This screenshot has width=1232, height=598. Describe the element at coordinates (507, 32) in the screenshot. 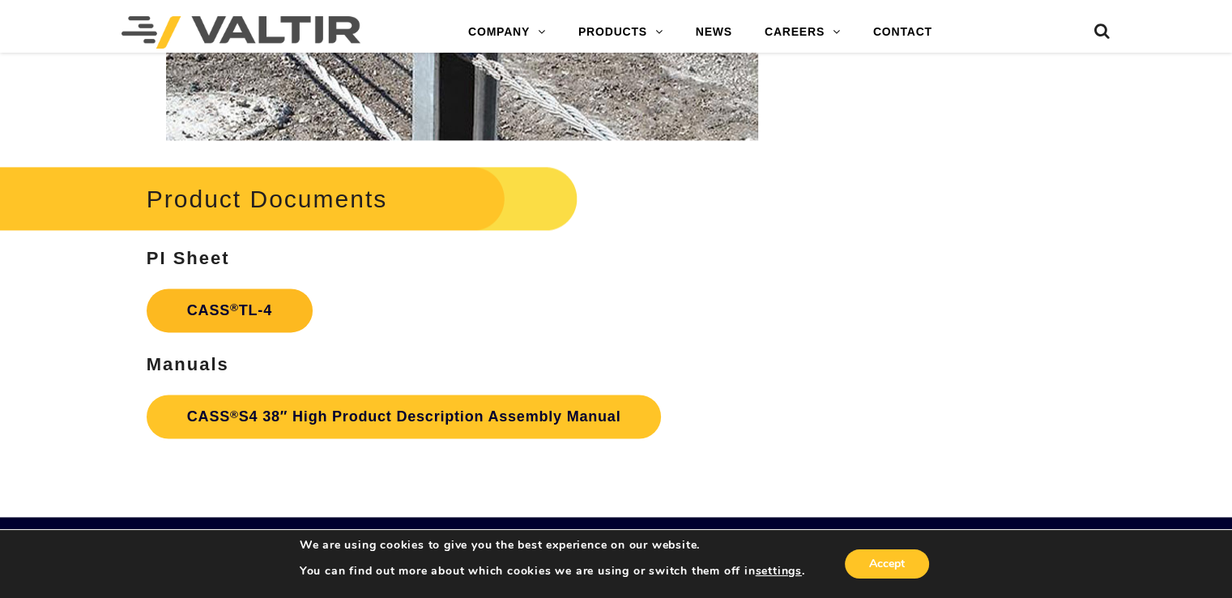

I see `a: COMPANY` at that location.